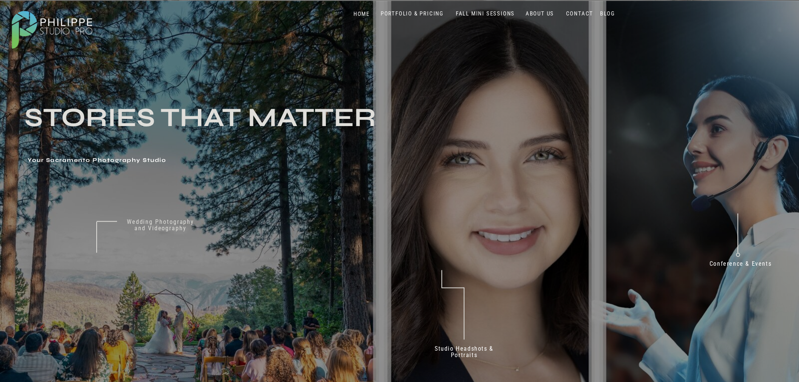 This screenshot has height=382, width=799. What do you see at coordinates (608, 14) in the screenshot?
I see `nav: BLOG` at bounding box center [608, 14].